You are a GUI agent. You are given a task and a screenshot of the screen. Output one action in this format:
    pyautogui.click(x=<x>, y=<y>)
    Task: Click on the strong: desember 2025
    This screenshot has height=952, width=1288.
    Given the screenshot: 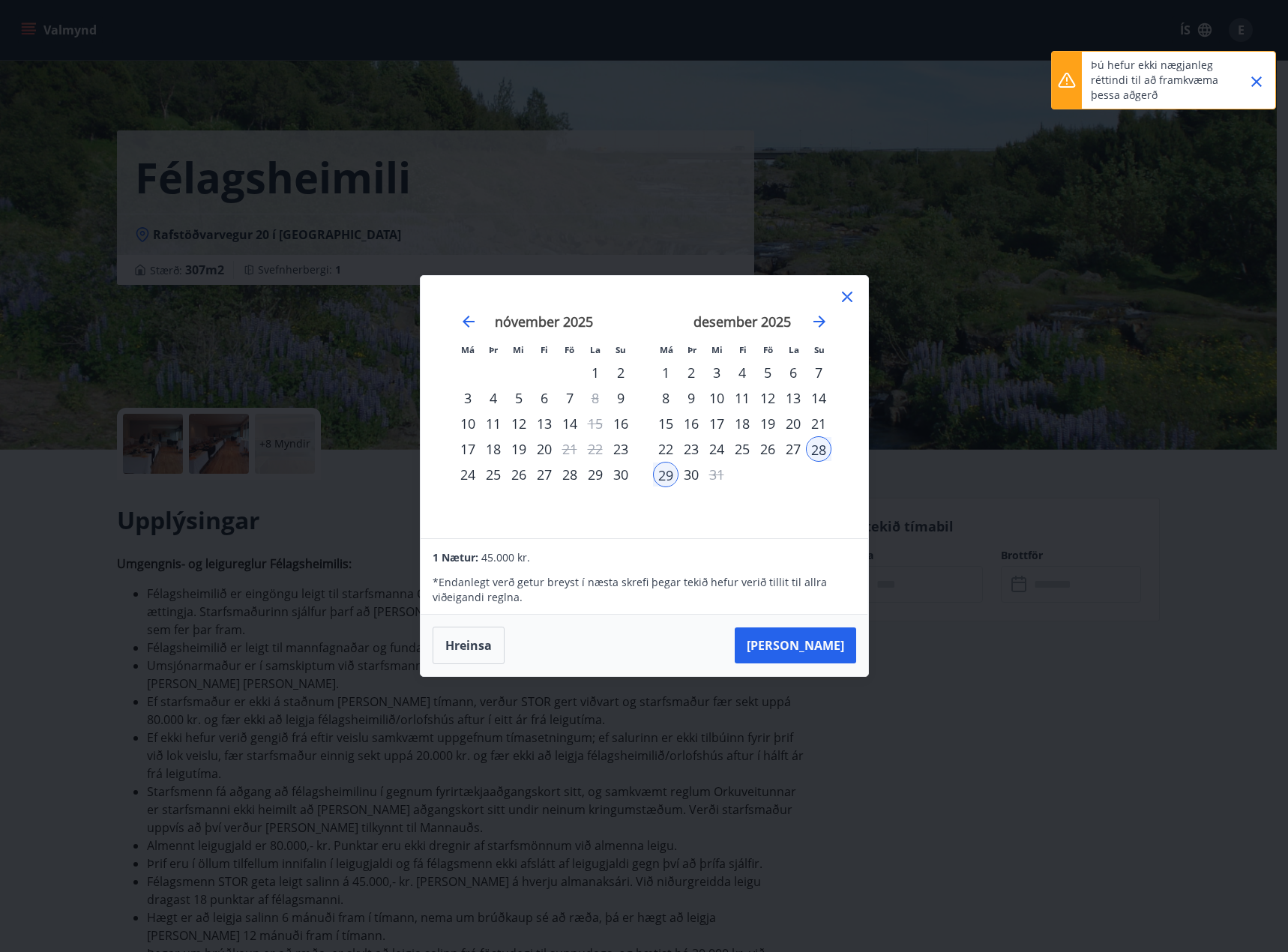 What is the action you would take?
    pyautogui.click(x=743, y=322)
    